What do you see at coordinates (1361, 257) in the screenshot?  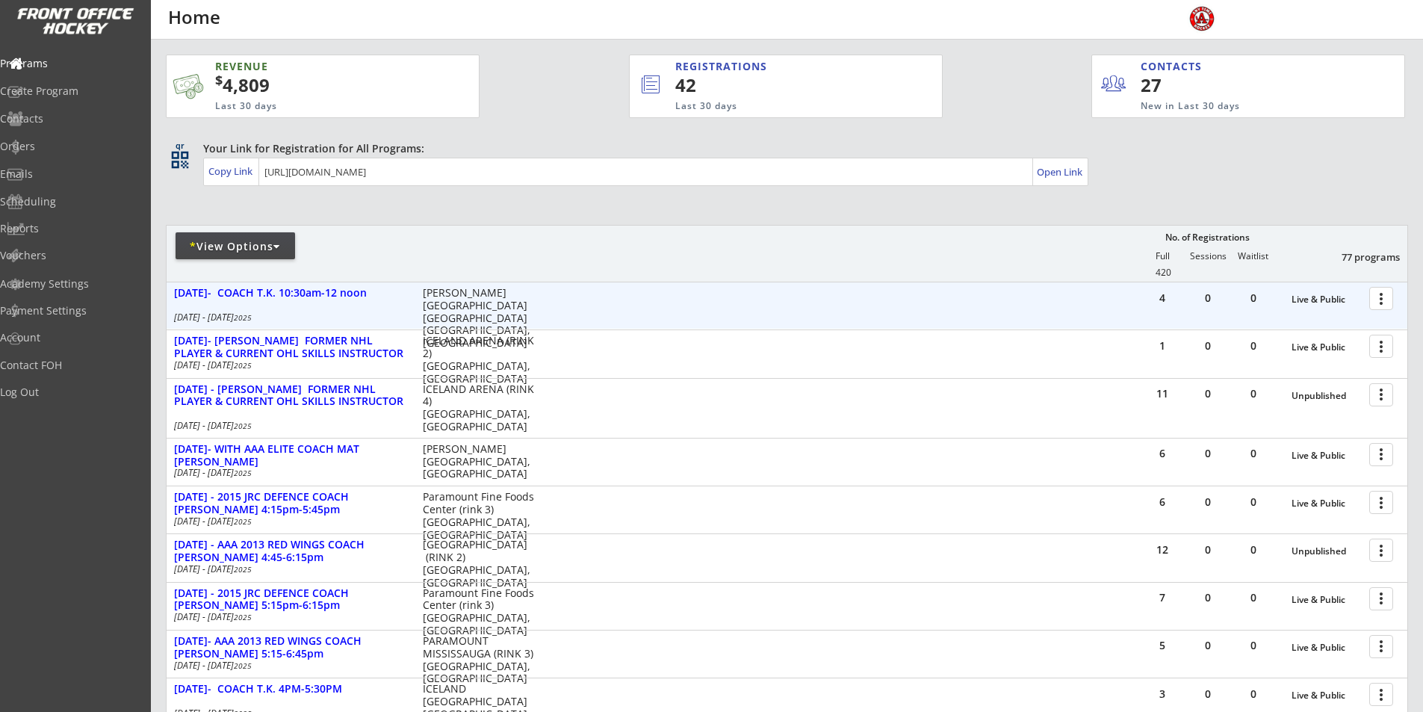 I see `div: 77 programs` at bounding box center [1361, 257].